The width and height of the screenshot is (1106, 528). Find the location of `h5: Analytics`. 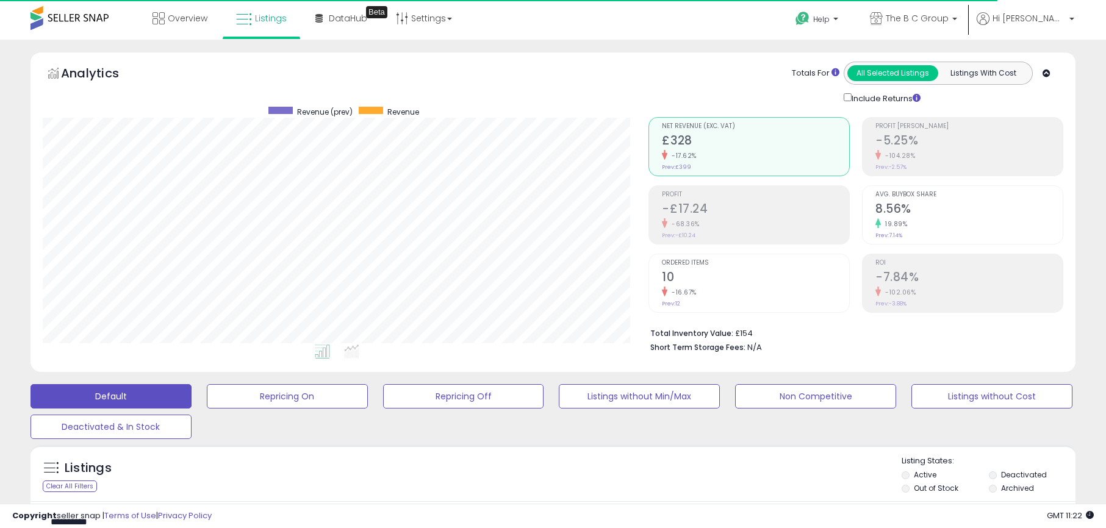

h5: Analytics is located at coordinates (102, 74).